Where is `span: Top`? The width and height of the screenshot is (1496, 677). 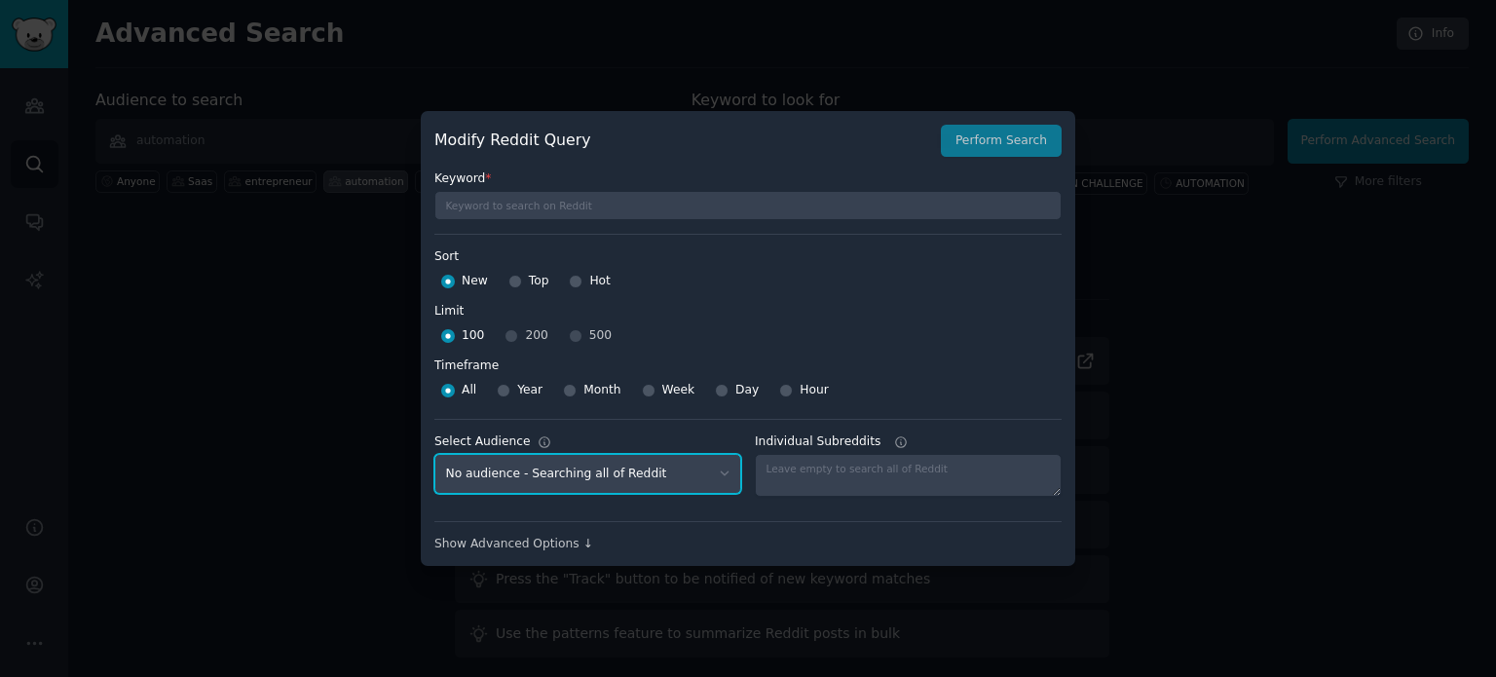
span: Top is located at coordinates (539, 282).